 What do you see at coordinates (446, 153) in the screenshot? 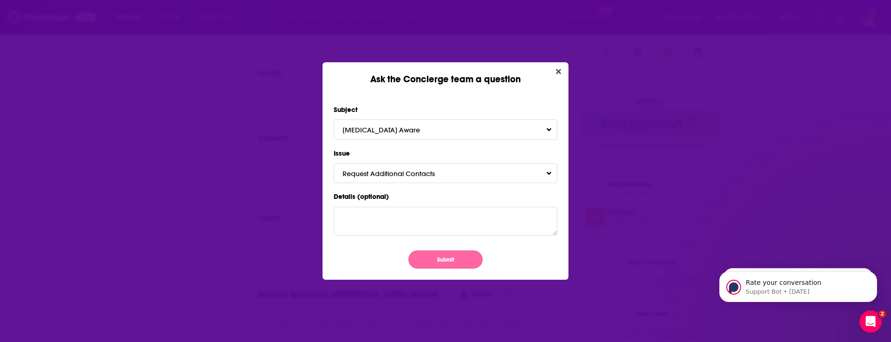
I see `label: Issue` at bounding box center [446, 153].